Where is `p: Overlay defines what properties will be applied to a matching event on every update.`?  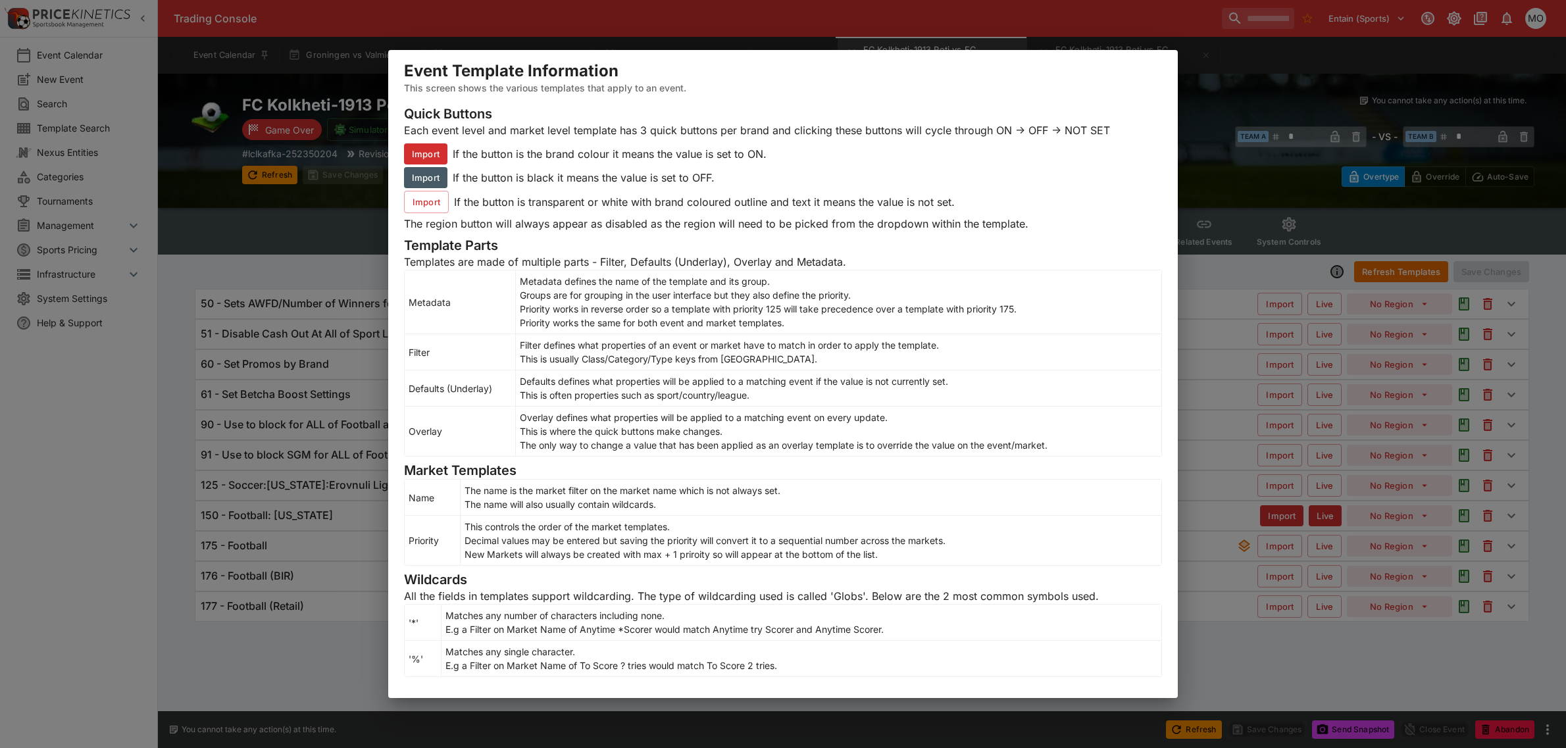 p: Overlay defines what properties will be applied to a matching event on every update. is located at coordinates (839, 417).